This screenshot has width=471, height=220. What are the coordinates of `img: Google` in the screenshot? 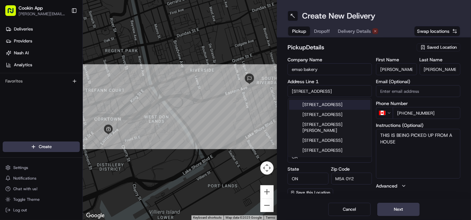 It's located at (95, 215).